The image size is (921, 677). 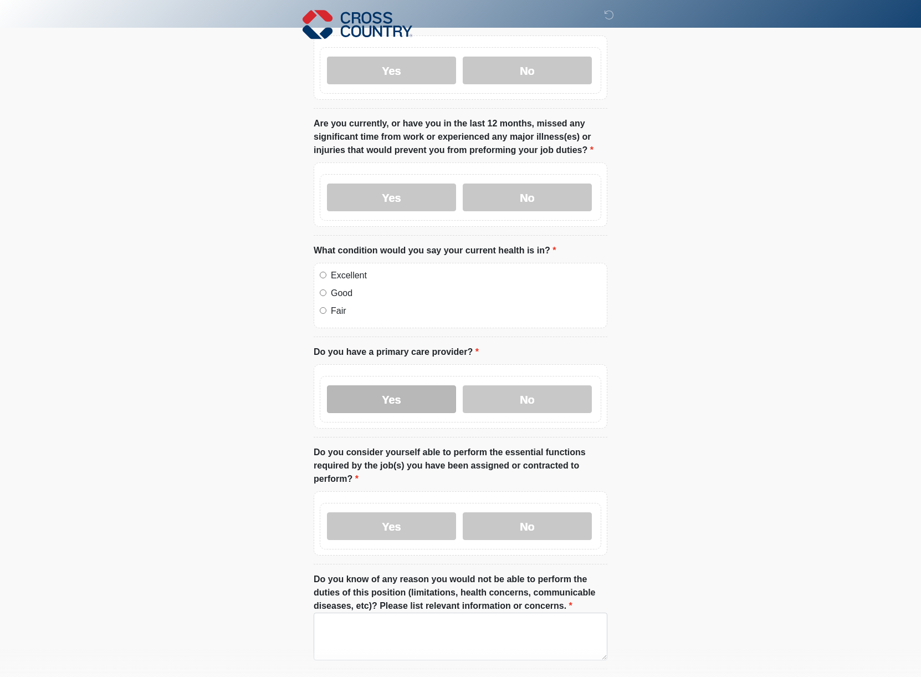 I want to click on input: Excellent, so click(x=323, y=275).